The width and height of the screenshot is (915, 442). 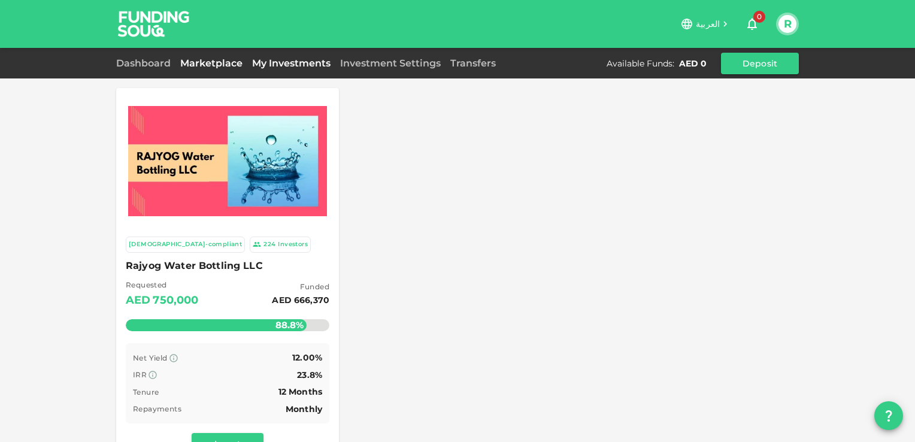 I want to click on span: Repayments, so click(x=157, y=409).